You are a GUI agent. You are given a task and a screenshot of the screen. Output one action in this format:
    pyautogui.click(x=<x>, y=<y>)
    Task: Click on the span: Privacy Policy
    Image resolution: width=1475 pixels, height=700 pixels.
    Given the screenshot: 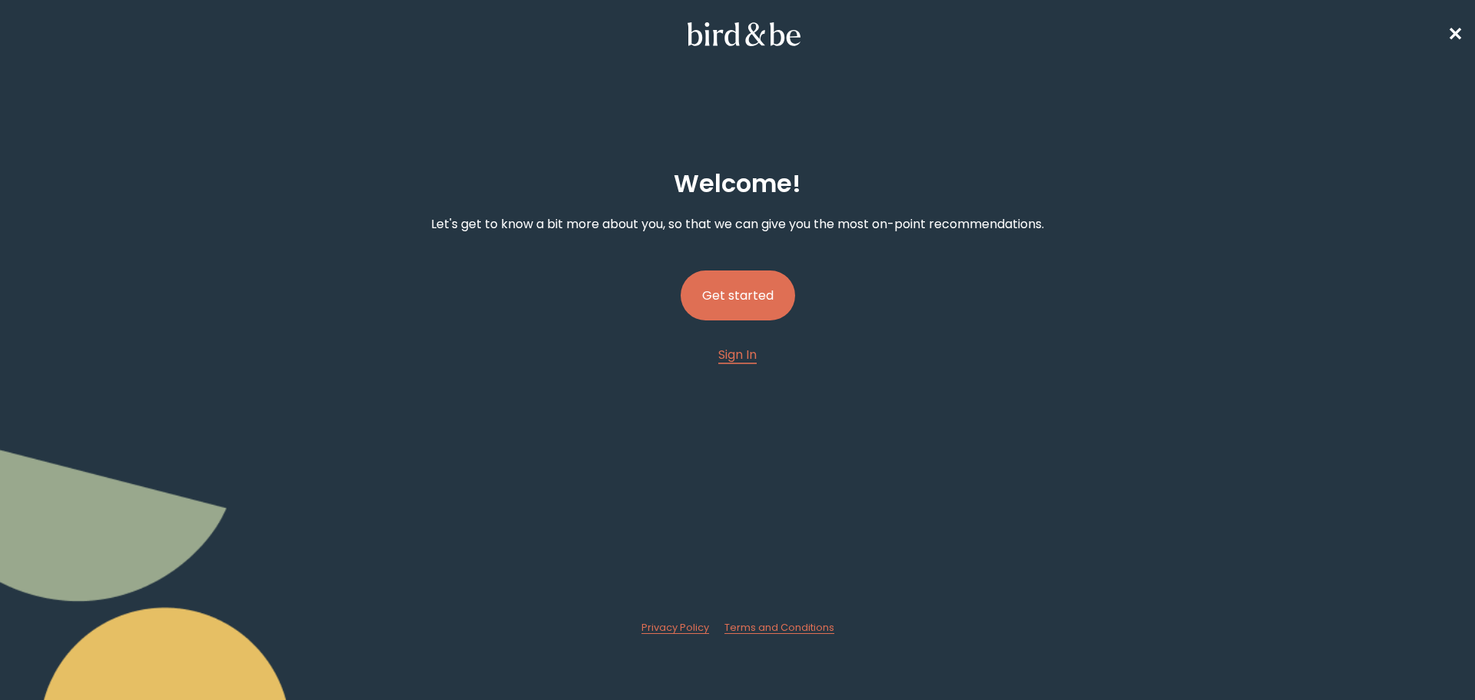 What is the action you would take?
    pyautogui.click(x=675, y=627)
    